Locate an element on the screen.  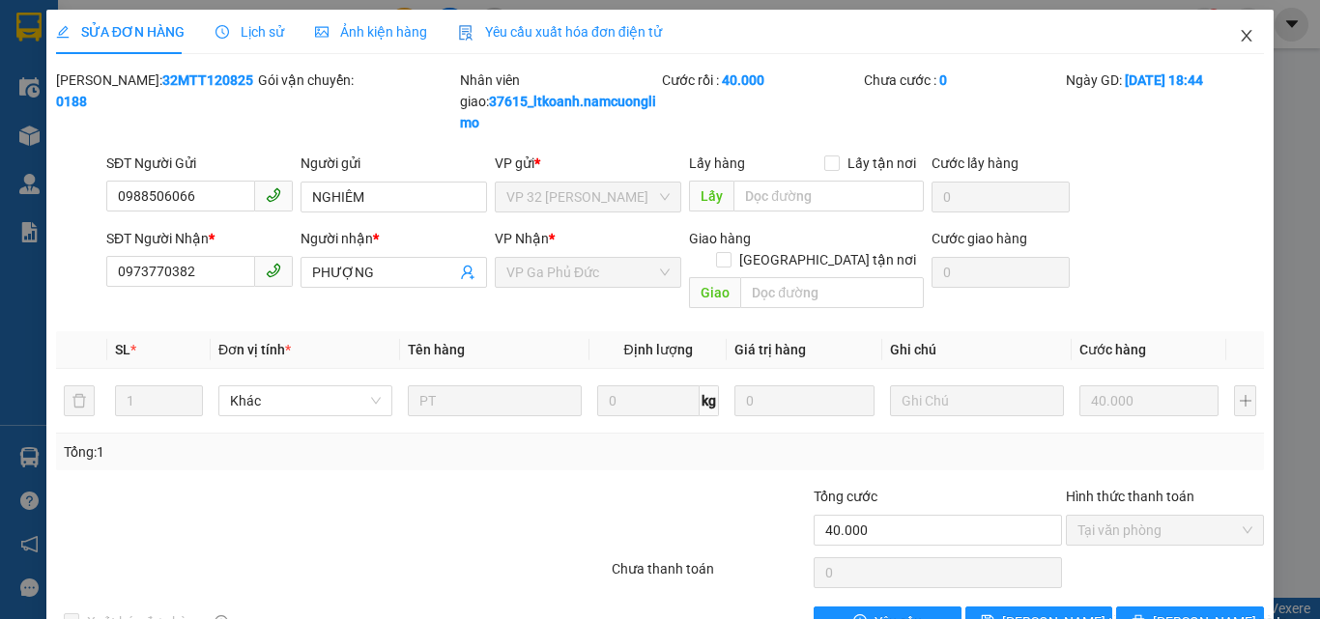
span: user-add is located at coordinates (468, 272).